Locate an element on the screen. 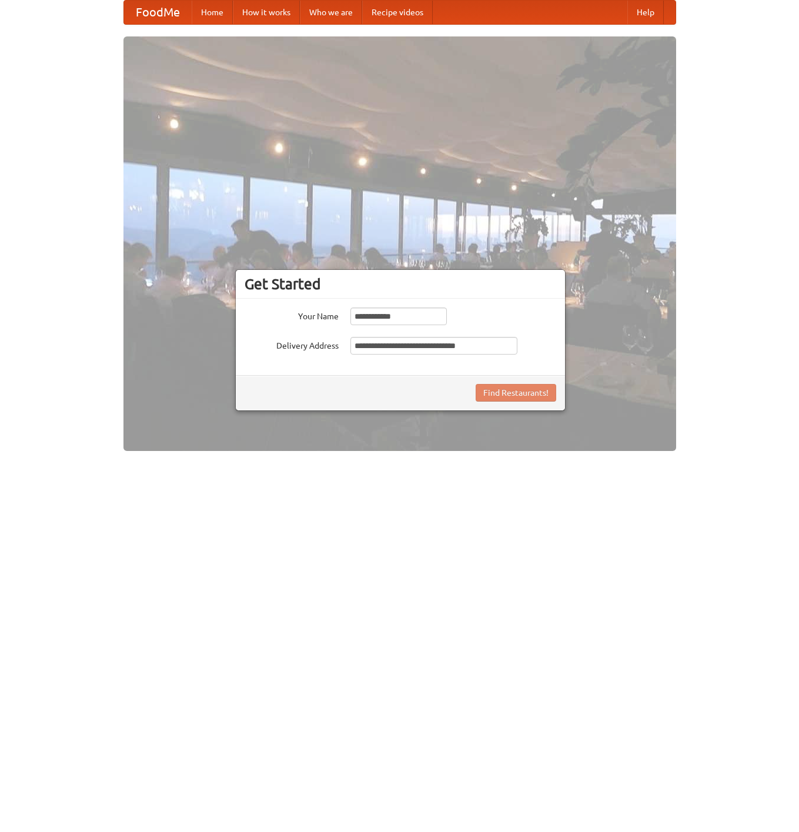 This screenshot has width=799, height=832. label: Delivery Address is located at coordinates (292, 344).